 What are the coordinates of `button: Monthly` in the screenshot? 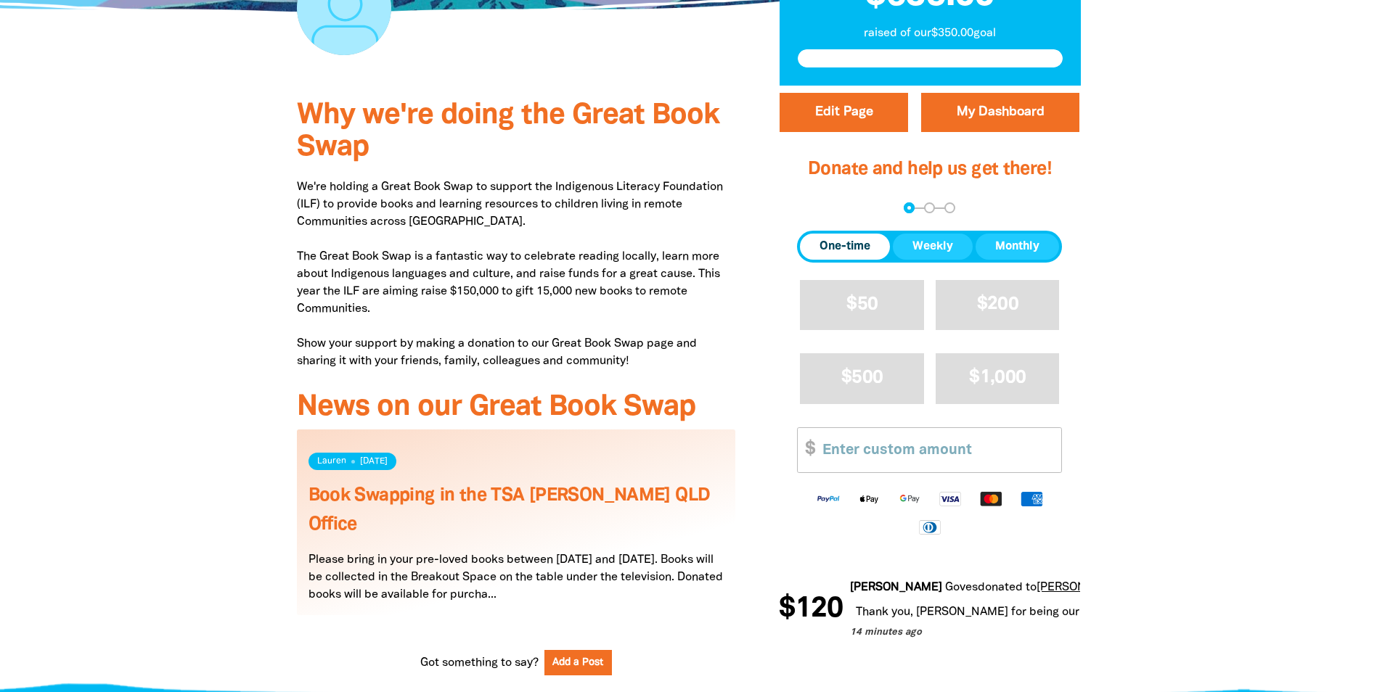 It's located at (1017, 247).